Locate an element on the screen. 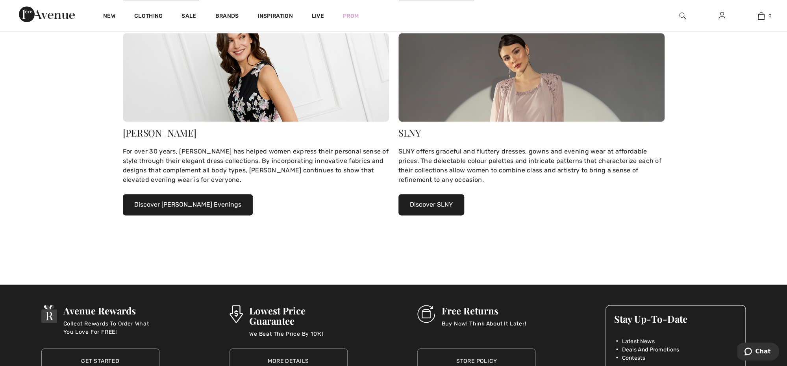  a: Live is located at coordinates (318, 16).